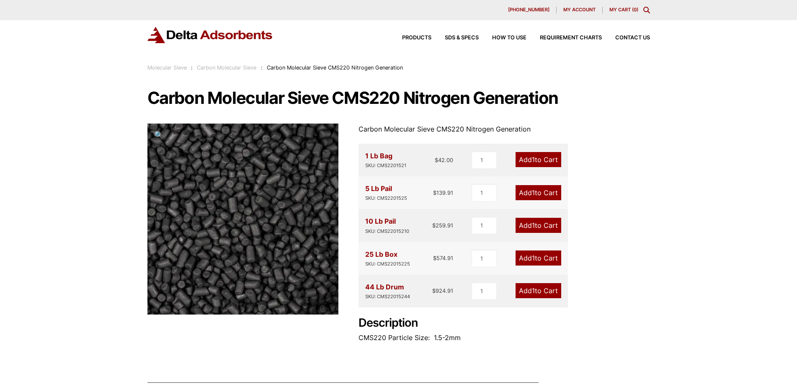 This screenshot has width=797, height=387. I want to click on a: View full-screen image gallery, so click(159, 135).